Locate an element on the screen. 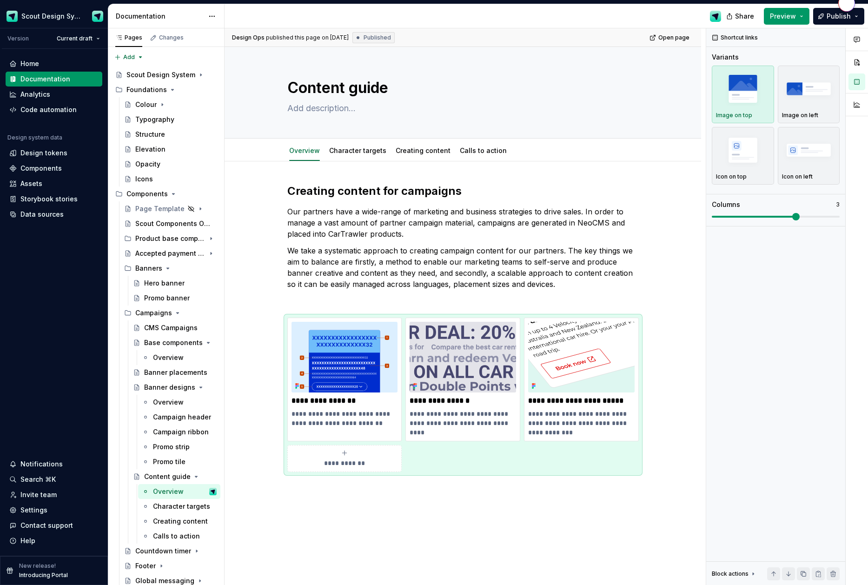  p: Icon on top is located at coordinates (731, 177).